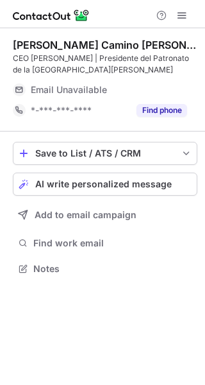 This screenshot has width=205, height=385. Describe the element at coordinates (105, 153) in the screenshot. I see `div: Save to List / ATS / CRM` at that location.